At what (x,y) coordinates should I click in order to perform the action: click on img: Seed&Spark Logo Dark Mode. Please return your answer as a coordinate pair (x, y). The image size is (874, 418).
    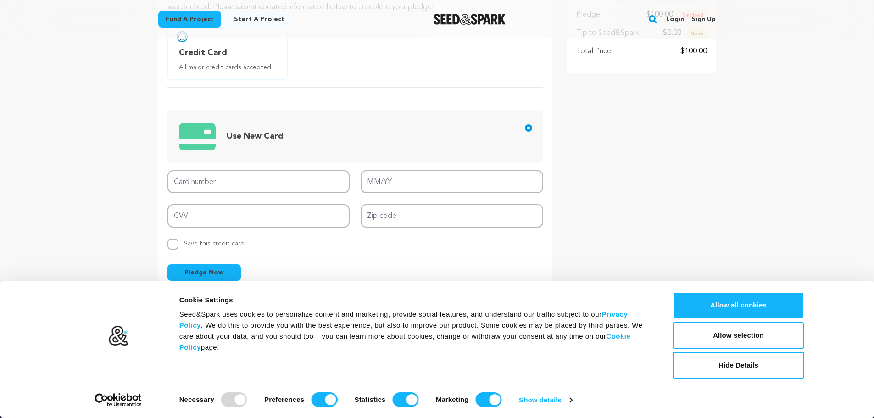
    Looking at the image, I should click on (469, 19).